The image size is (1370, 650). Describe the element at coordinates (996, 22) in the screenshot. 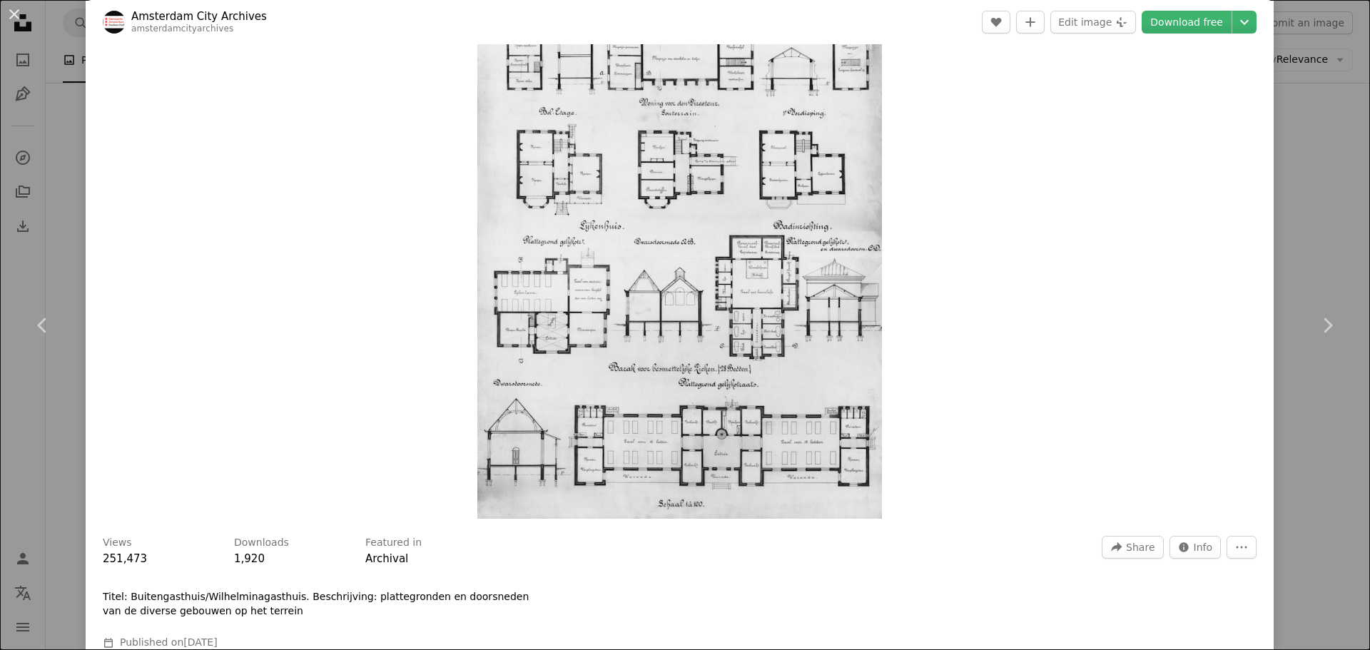

I see `button: Like` at that location.